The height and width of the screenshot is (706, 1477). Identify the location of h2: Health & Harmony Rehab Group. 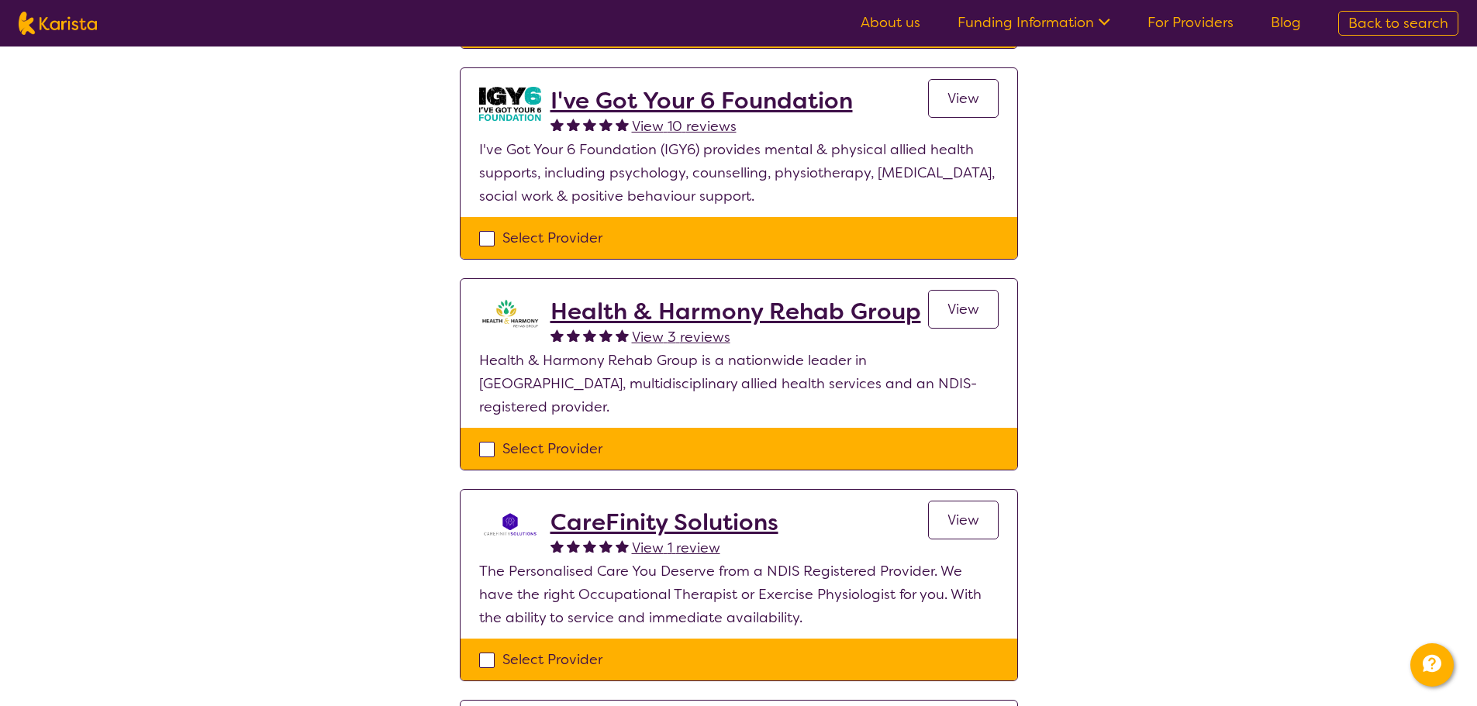
(736, 312).